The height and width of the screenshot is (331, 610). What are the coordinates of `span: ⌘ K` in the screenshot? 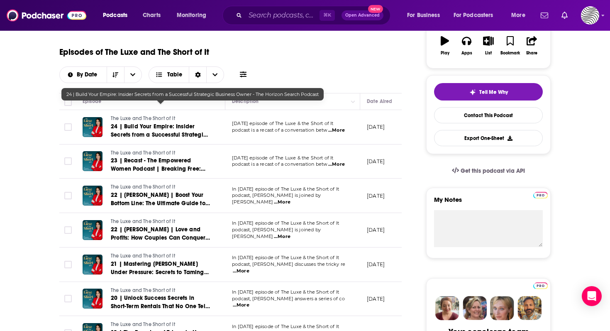 It's located at (327, 15).